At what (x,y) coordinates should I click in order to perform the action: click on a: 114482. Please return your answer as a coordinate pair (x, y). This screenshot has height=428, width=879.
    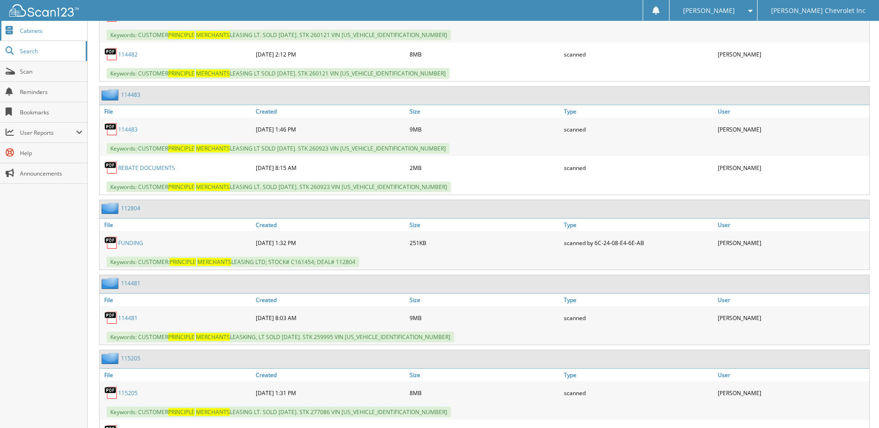
    Looking at the image, I should click on (128, 54).